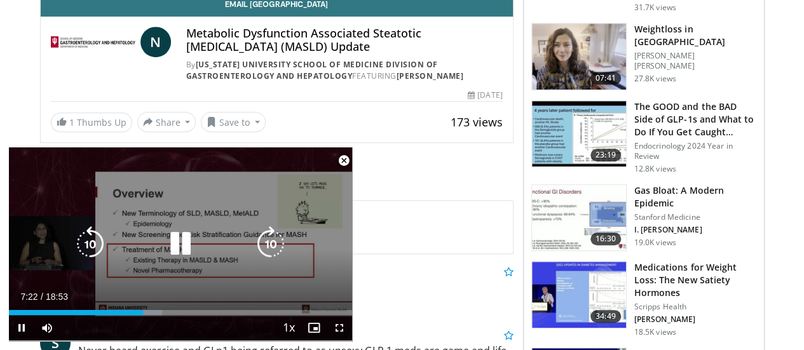 This screenshot has height=350, width=804. What do you see at coordinates (579, 57) in the screenshot?
I see `img: 9983fed1-7565-45be-8934-aef1103ce6e2.150x105_q85_crop-smart_upscale.jpg` at bounding box center [579, 57].